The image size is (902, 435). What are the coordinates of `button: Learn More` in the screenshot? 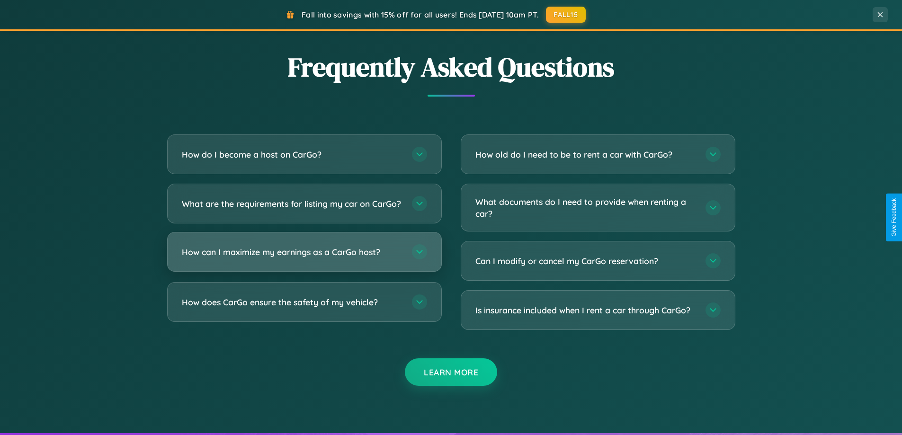 It's located at (451, 372).